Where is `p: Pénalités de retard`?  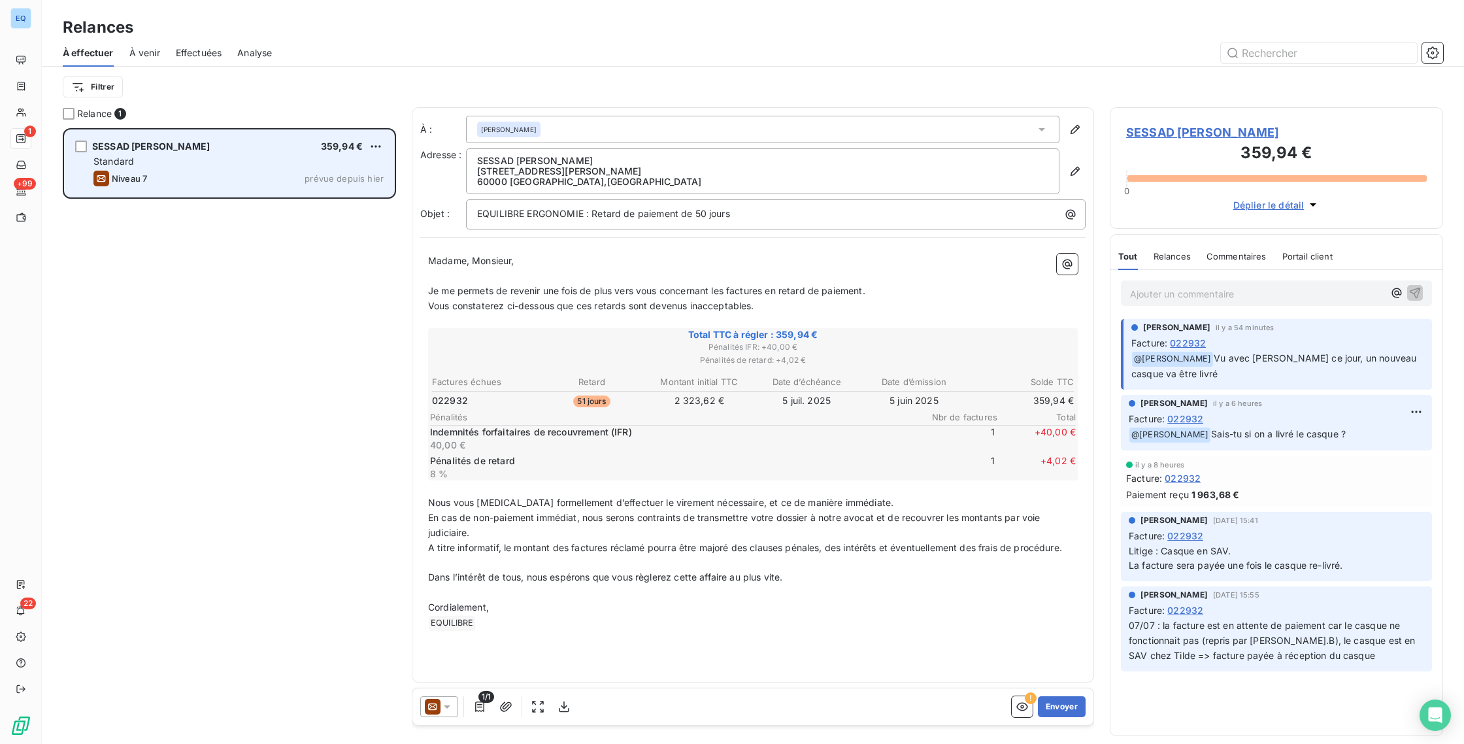
p: Pénalités de retard is located at coordinates (672, 461).